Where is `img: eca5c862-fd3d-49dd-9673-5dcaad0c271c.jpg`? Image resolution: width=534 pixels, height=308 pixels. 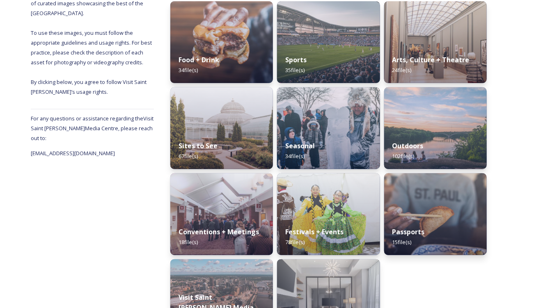
img: eca5c862-fd3d-49dd-9673-5dcaad0c271c.jpg is located at coordinates (221, 215).